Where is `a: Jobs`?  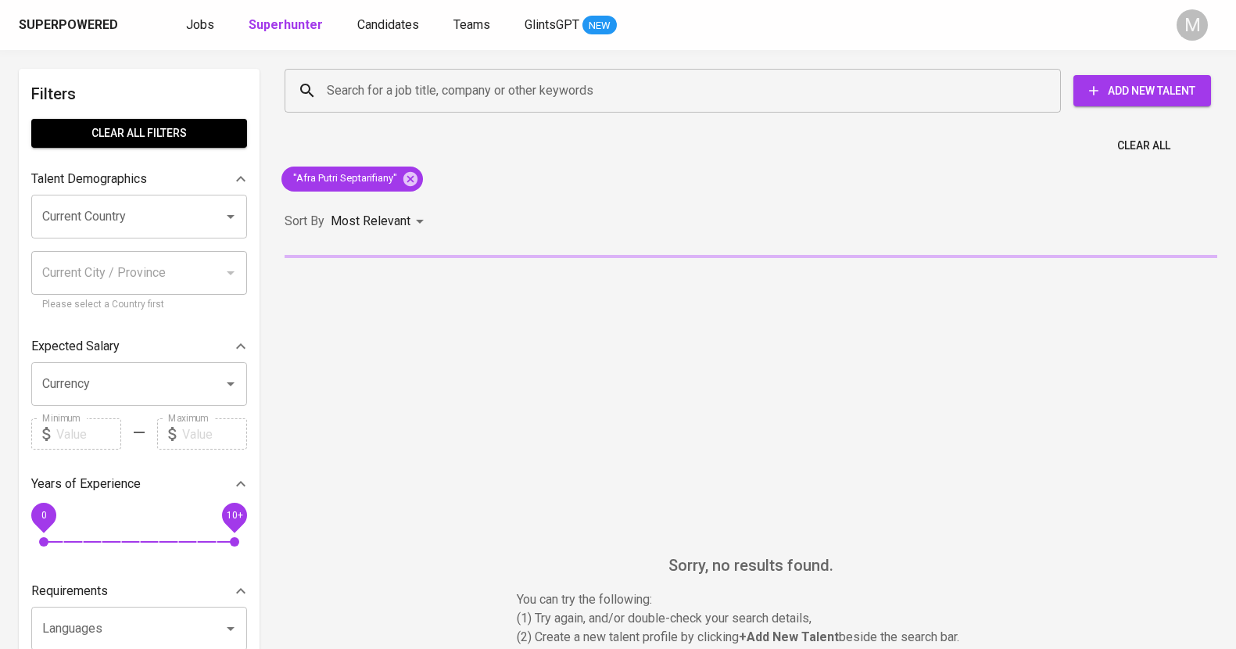
a: Jobs is located at coordinates (202, 25).